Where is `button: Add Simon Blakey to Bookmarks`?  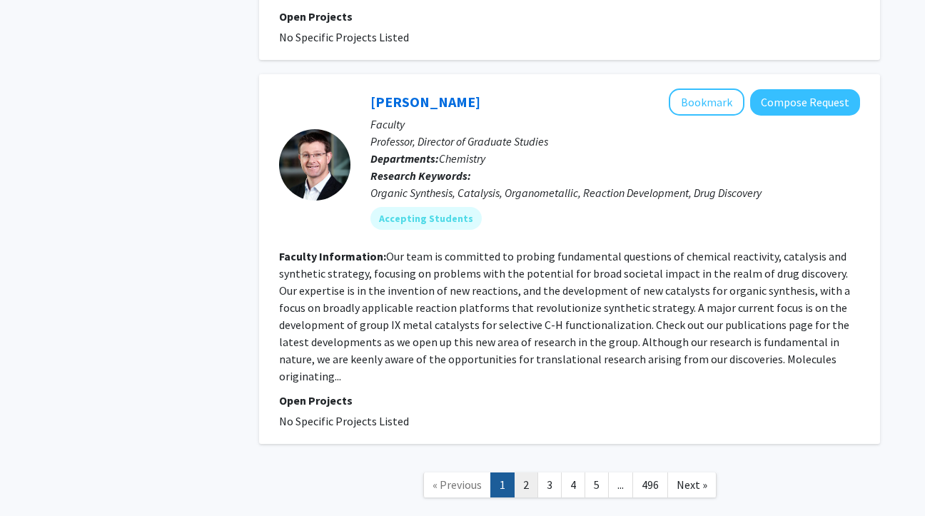 button: Add Simon Blakey to Bookmarks is located at coordinates (706, 102).